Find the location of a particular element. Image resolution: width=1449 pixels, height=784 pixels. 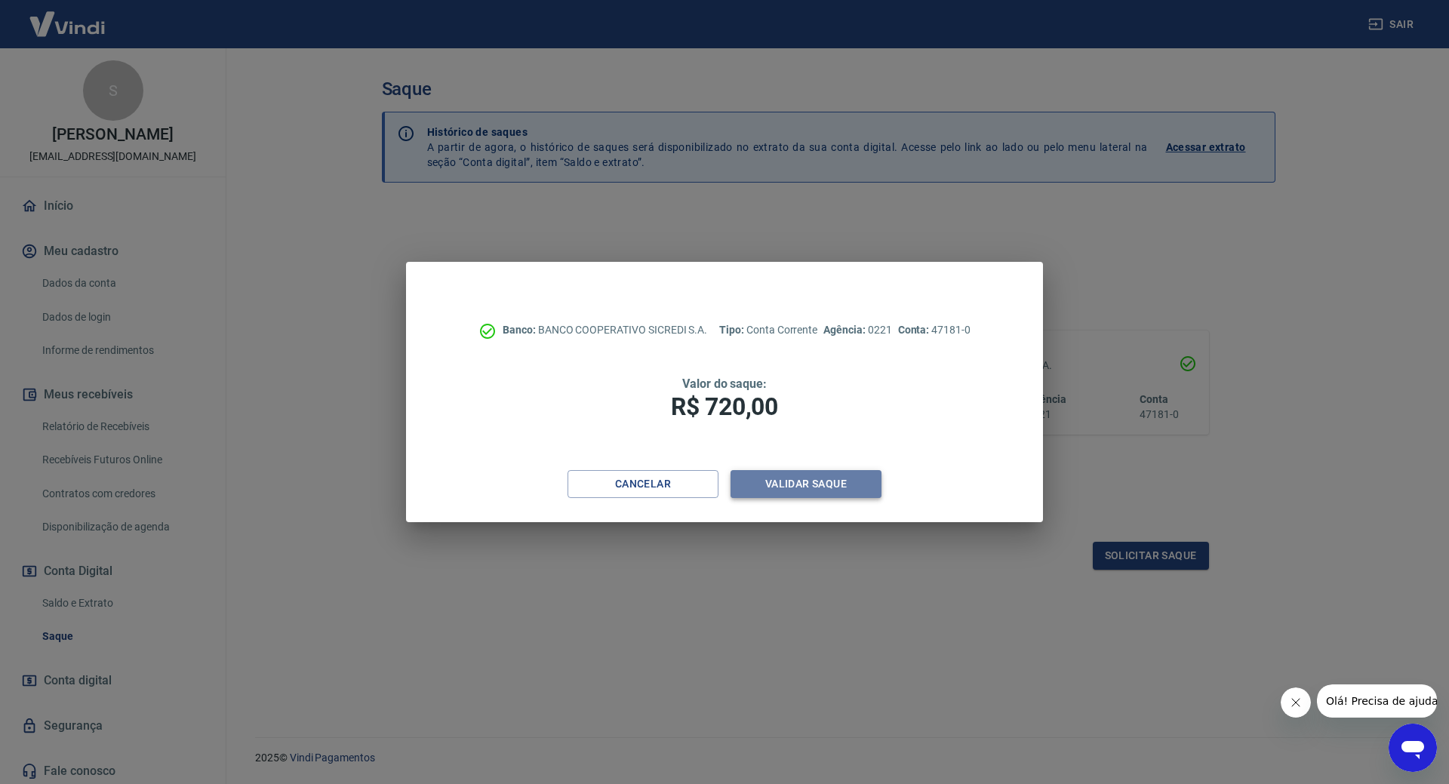

span: Olá! Precisa de ajuda? is located at coordinates (68, 17).